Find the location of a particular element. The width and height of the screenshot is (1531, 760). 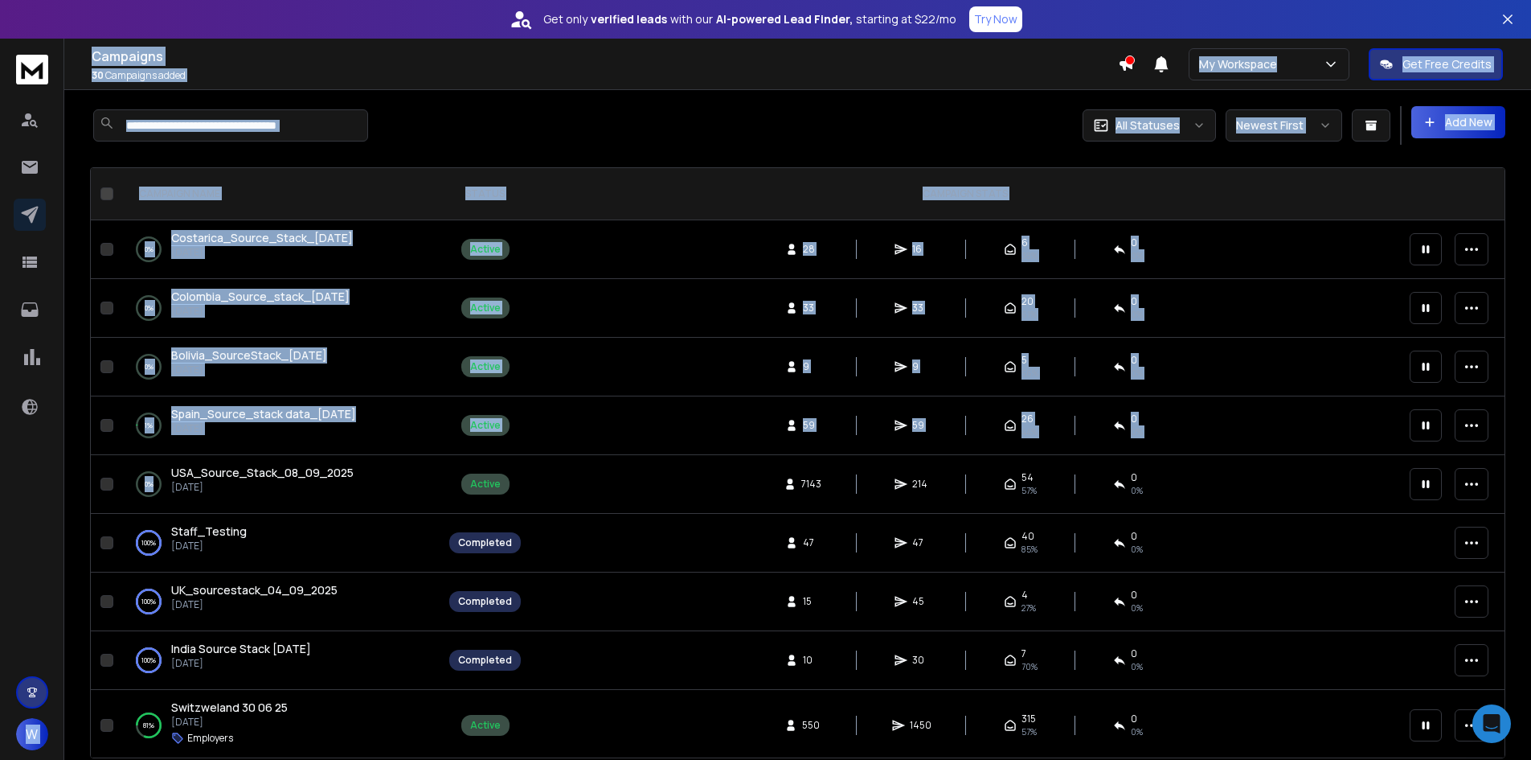

span: 70 % is located at coordinates (1030, 666).